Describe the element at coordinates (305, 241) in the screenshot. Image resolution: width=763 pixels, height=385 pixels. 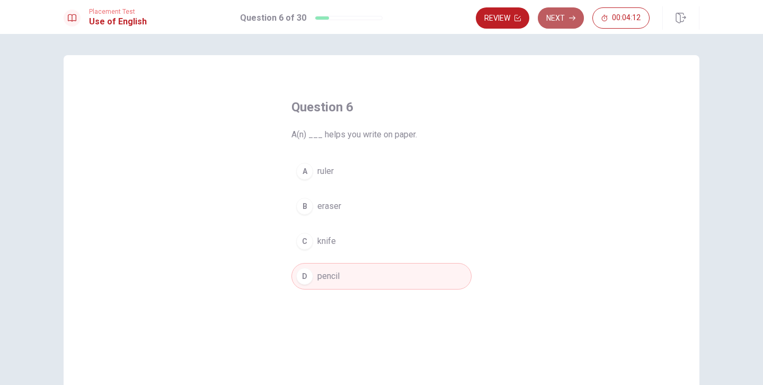
I see `div: C` at that location.